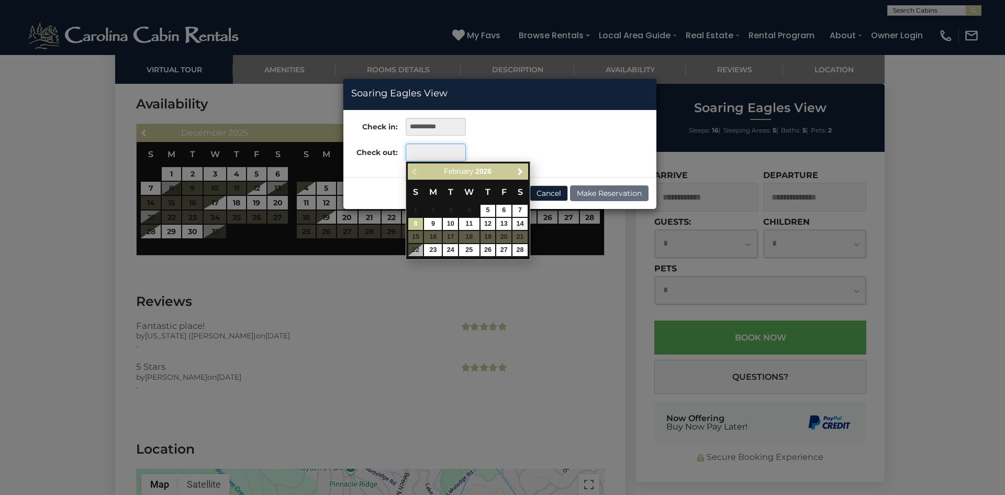 Image resolution: width=1005 pixels, height=495 pixels. I want to click on button: Cancel, so click(549, 193).